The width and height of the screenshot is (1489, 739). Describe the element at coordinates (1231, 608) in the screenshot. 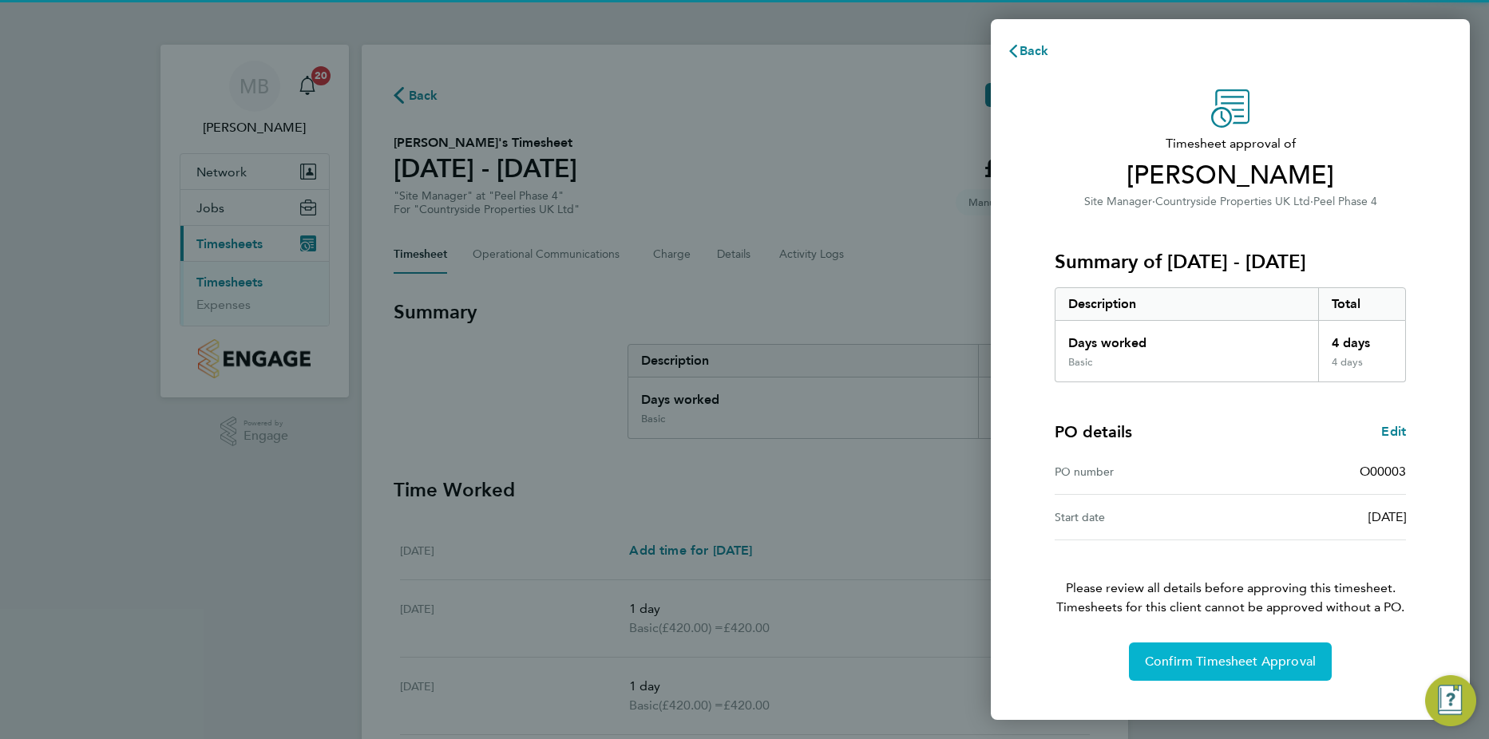

I see `span: Timesheets for this client cannot be approved without a PO.` at that location.